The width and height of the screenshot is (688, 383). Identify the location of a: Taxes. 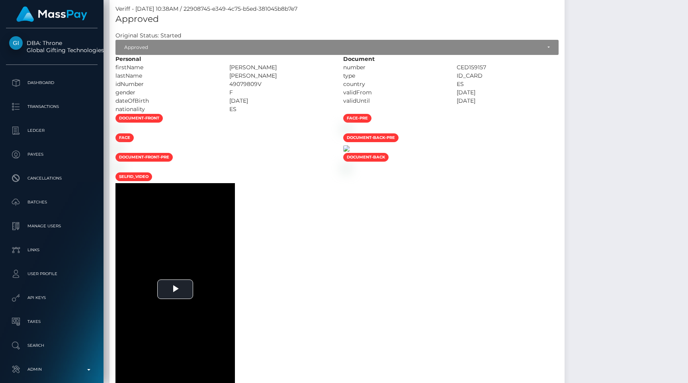
(52, 322).